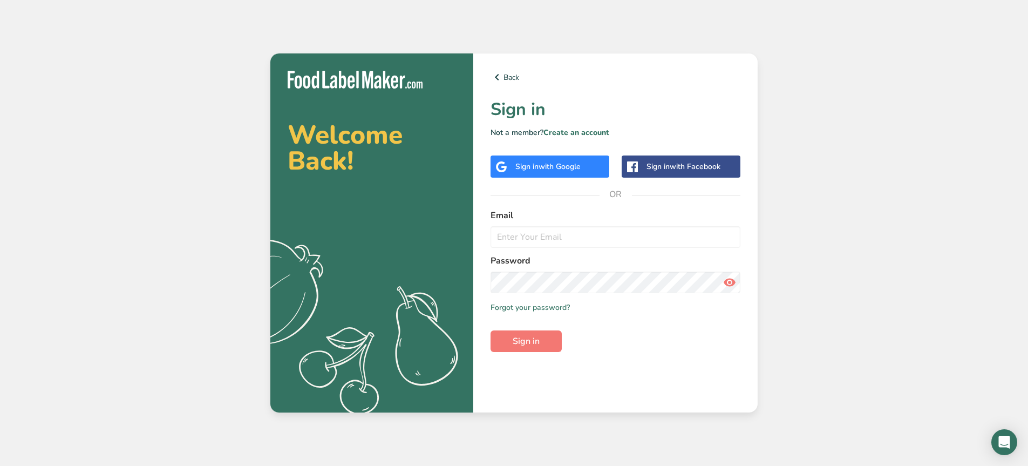 The height and width of the screenshot is (466, 1028). Describe the element at coordinates (576, 132) in the screenshot. I see `a: Create an account` at that location.